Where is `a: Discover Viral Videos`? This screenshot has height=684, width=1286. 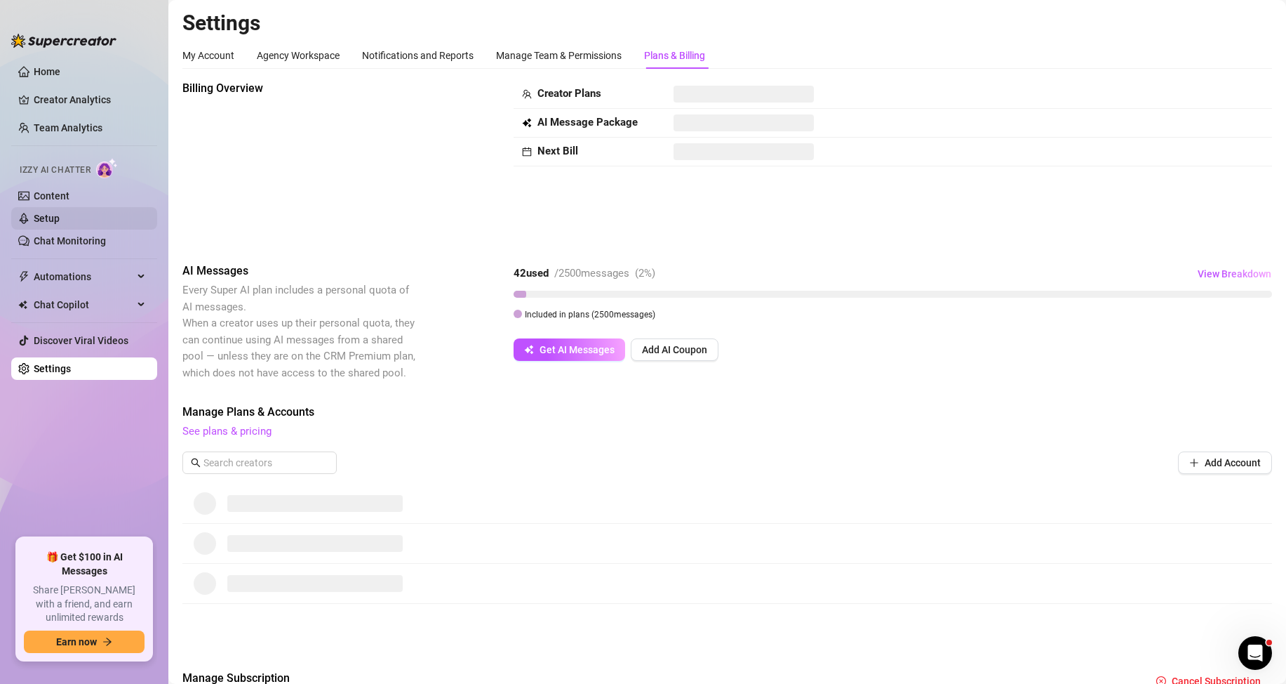
a: Discover Viral Videos is located at coordinates (81, 340).